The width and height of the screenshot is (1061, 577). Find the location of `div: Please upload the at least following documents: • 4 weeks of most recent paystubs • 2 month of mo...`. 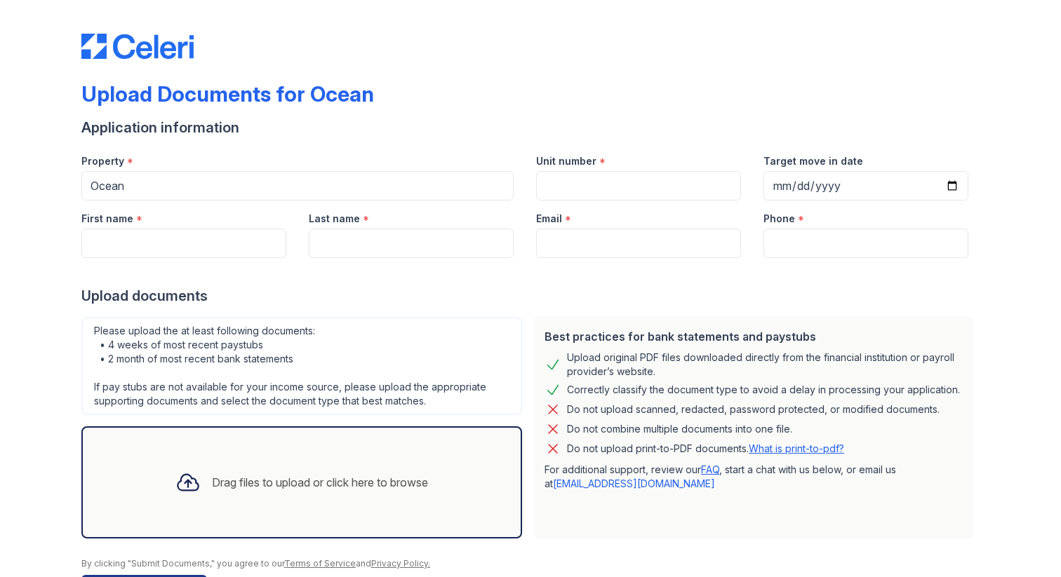

div: Please upload the at least following documents: • 4 weeks of most recent paystubs • 2 month of mo... is located at coordinates (302, 366).